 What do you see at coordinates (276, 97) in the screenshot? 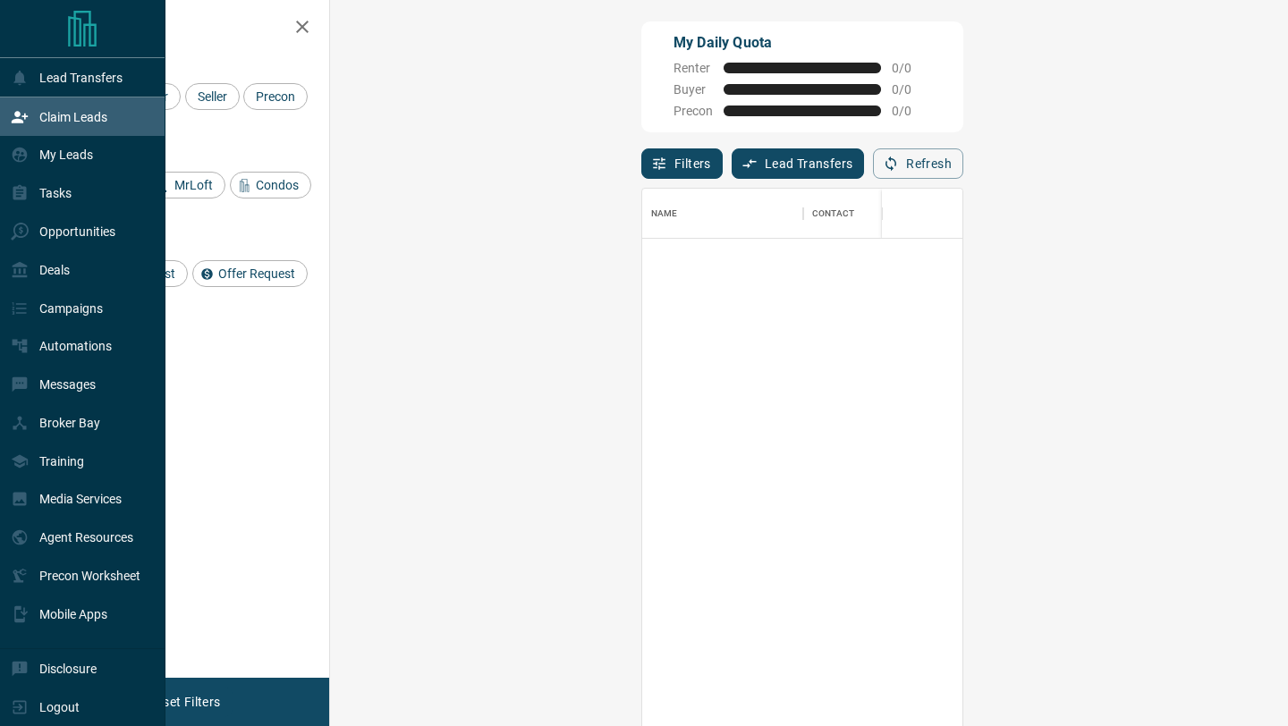
I see `div: Precon` at bounding box center [276, 97].